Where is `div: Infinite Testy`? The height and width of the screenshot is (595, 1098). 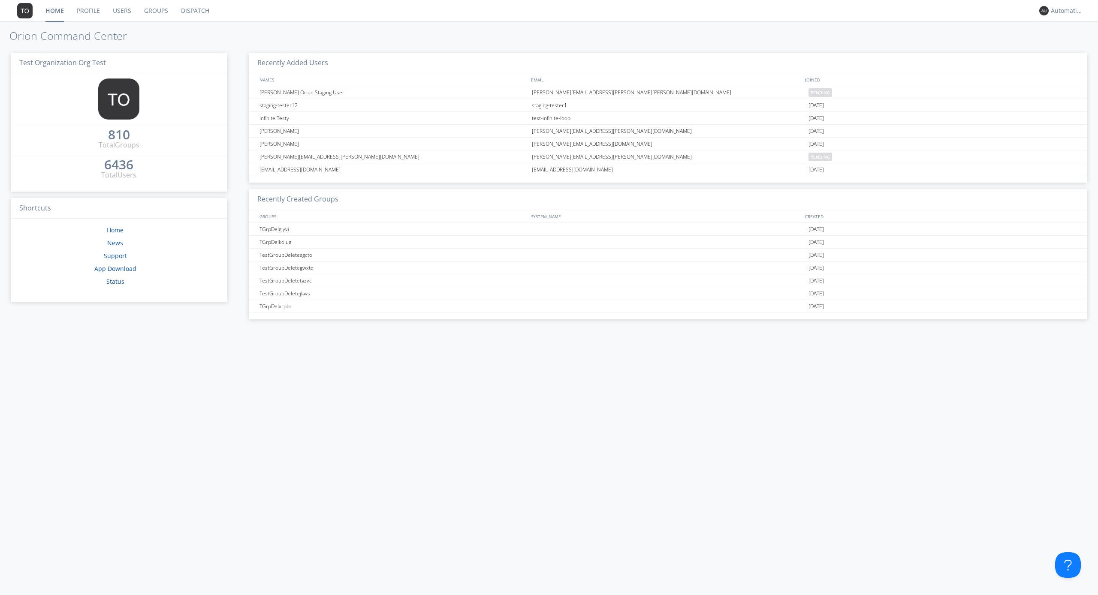 div: Infinite Testy is located at coordinates (393, 118).